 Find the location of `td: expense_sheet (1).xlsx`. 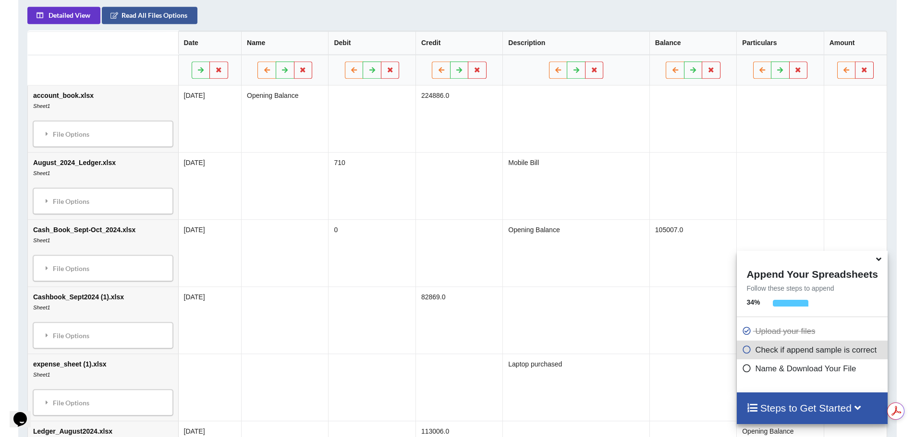

td: expense_sheet (1).xlsx is located at coordinates (103, 387).